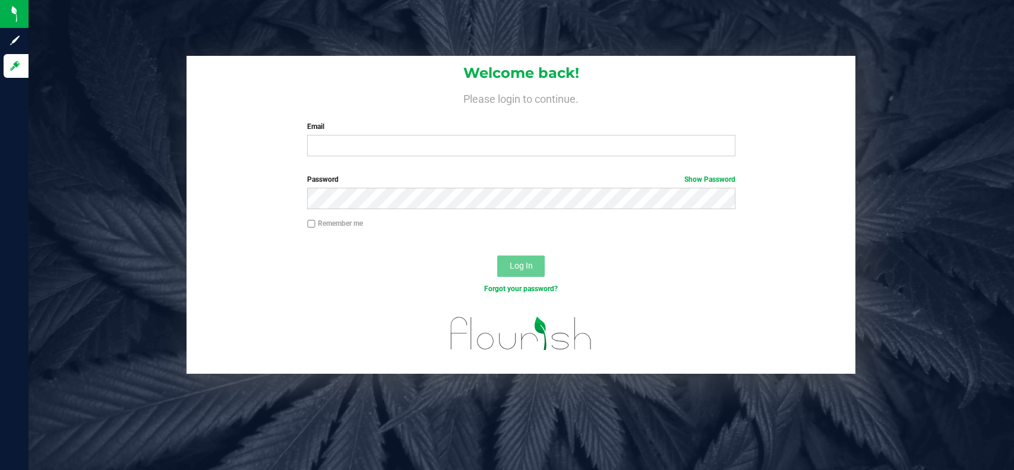 This screenshot has height=470, width=1014. I want to click on button: Log In, so click(521, 266).